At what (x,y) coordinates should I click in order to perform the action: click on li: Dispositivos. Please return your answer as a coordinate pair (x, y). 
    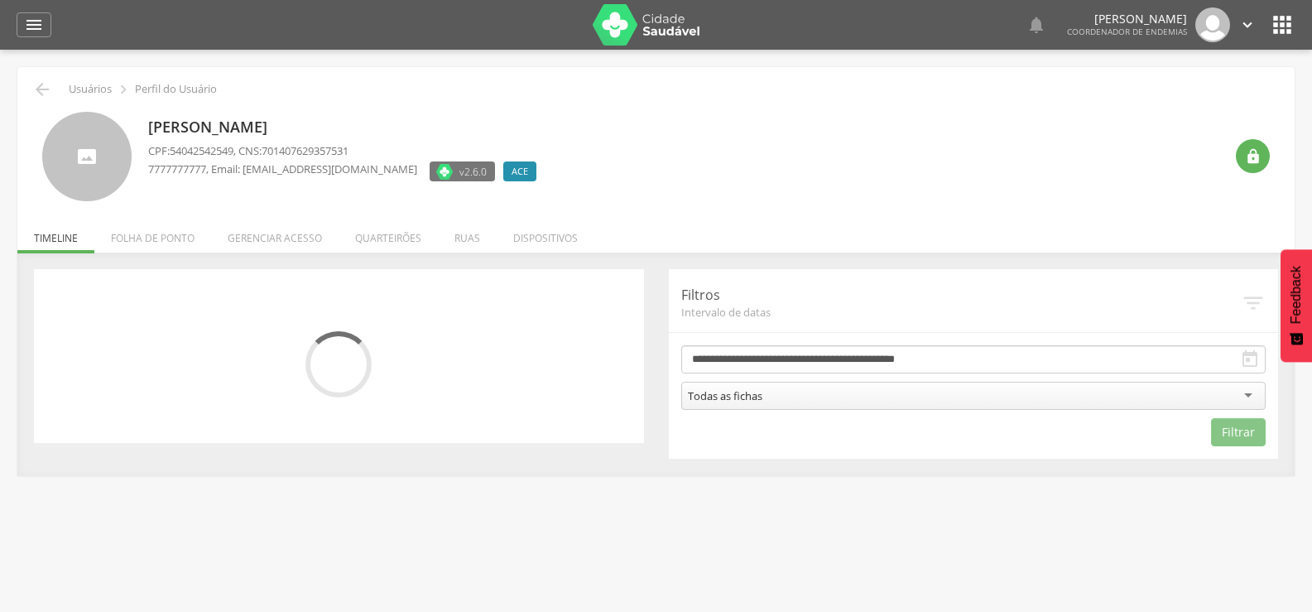
    Looking at the image, I should click on (545, 233).